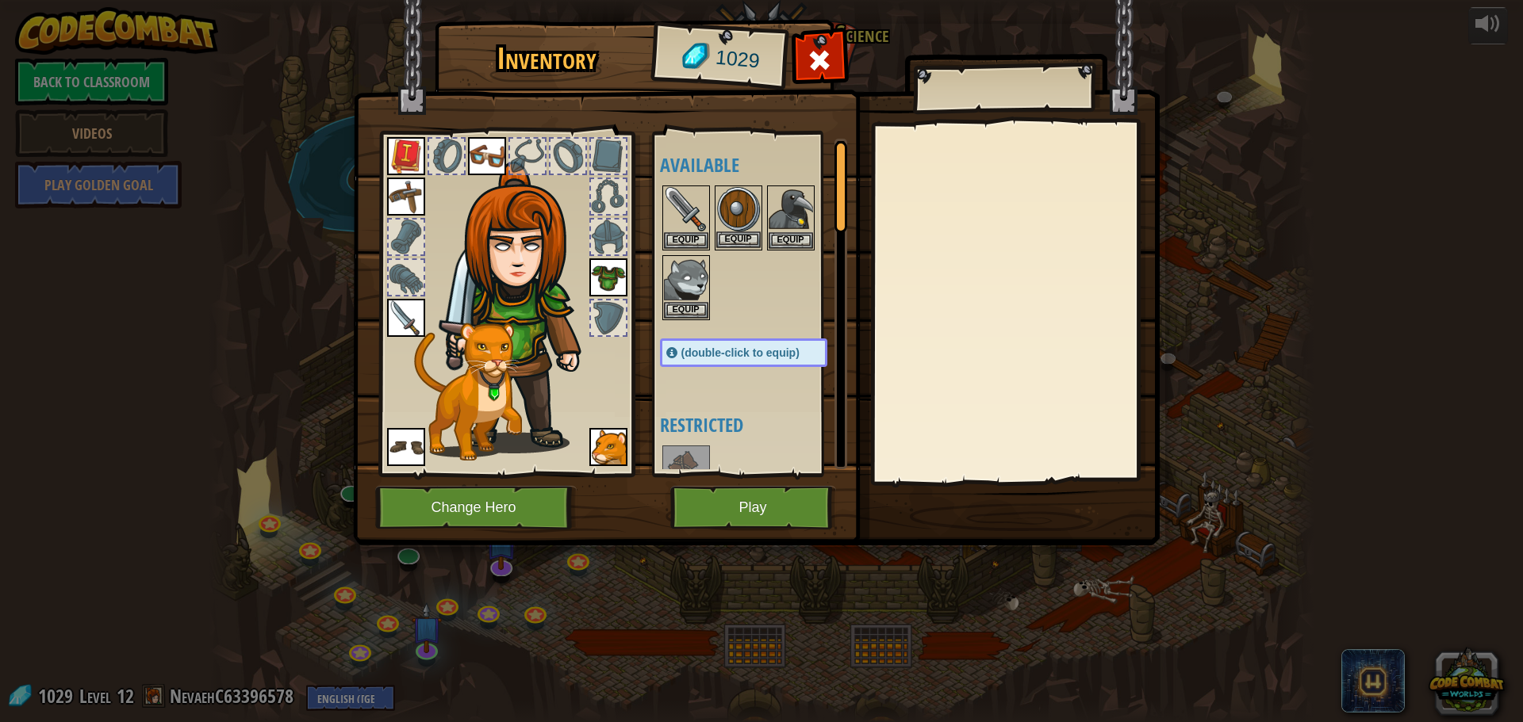 Image resolution: width=1523 pixels, height=722 pixels. What do you see at coordinates (759, 425) in the screenshot?
I see `h4: Restricted` at bounding box center [759, 425].